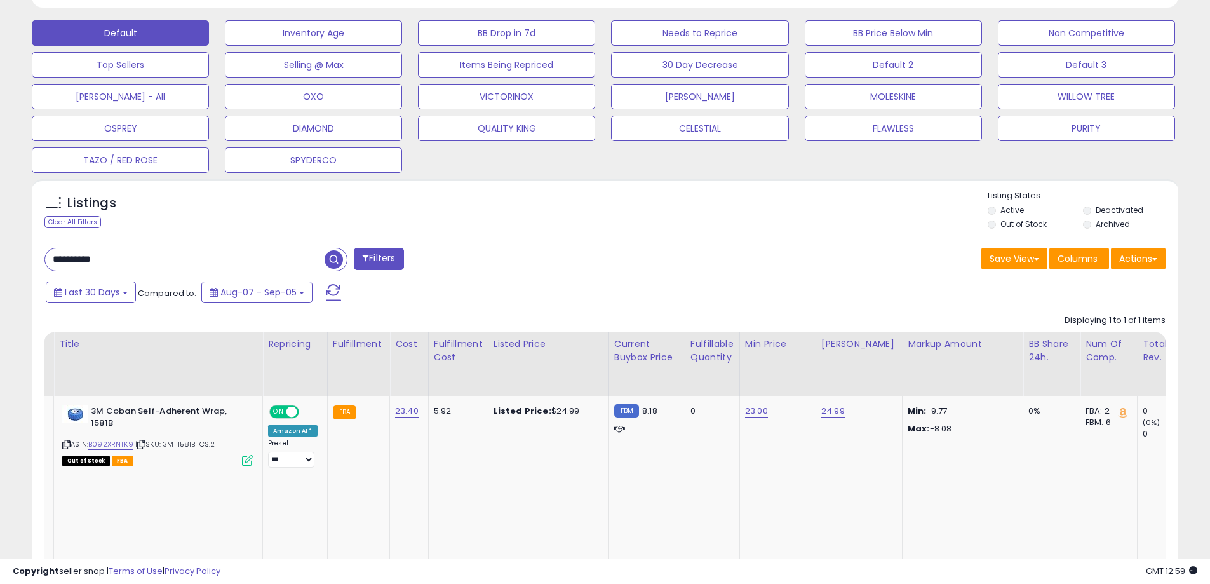 This screenshot has width=1210, height=584. What do you see at coordinates (257, 292) in the screenshot?
I see `button: Aug-07 - Sep-05` at bounding box center [257, 292].